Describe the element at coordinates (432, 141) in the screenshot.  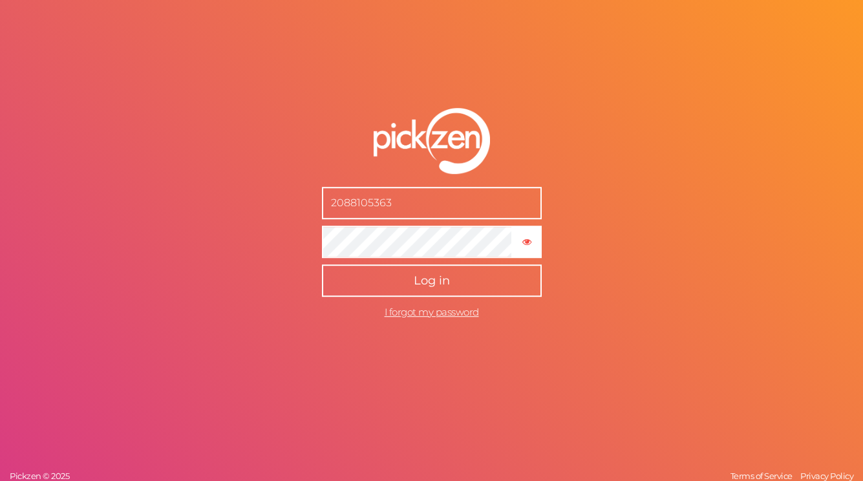
I see `img: pz-logo-white.png` at that location.